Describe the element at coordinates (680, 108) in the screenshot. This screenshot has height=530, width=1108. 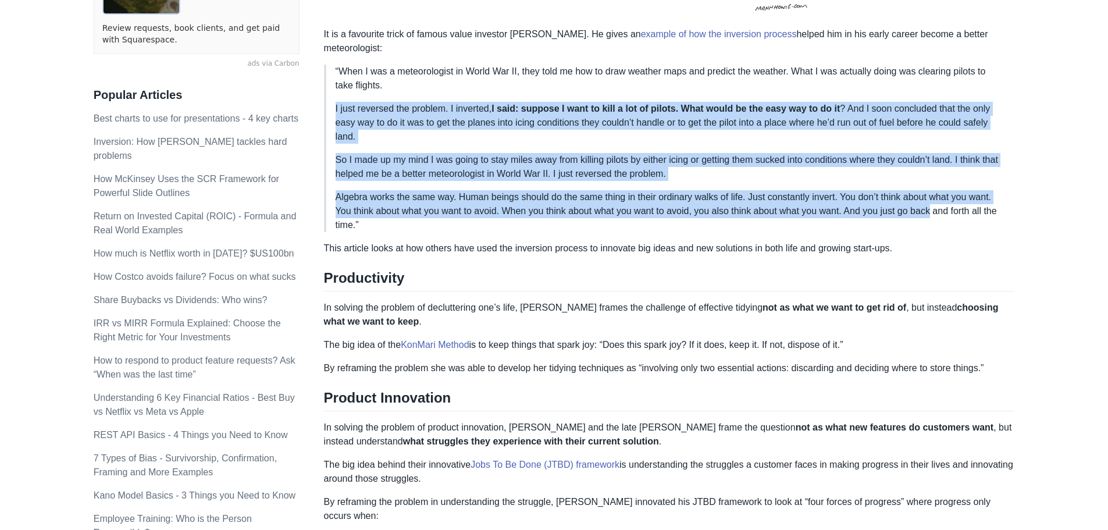
I see `strong: suppose I want to kill a lot of pilots. What would be the easy way to do it` at that location.